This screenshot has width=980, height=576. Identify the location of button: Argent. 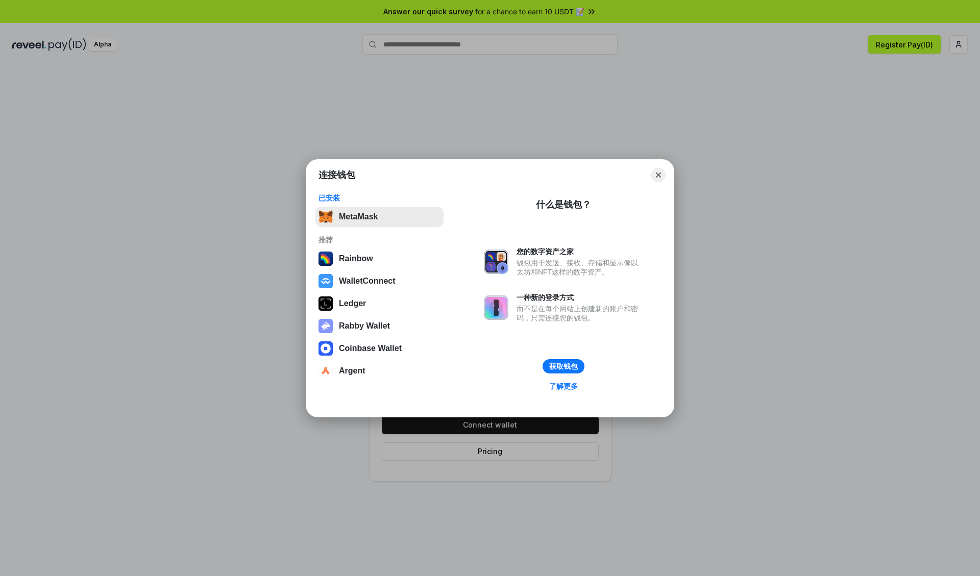
(379, 371).